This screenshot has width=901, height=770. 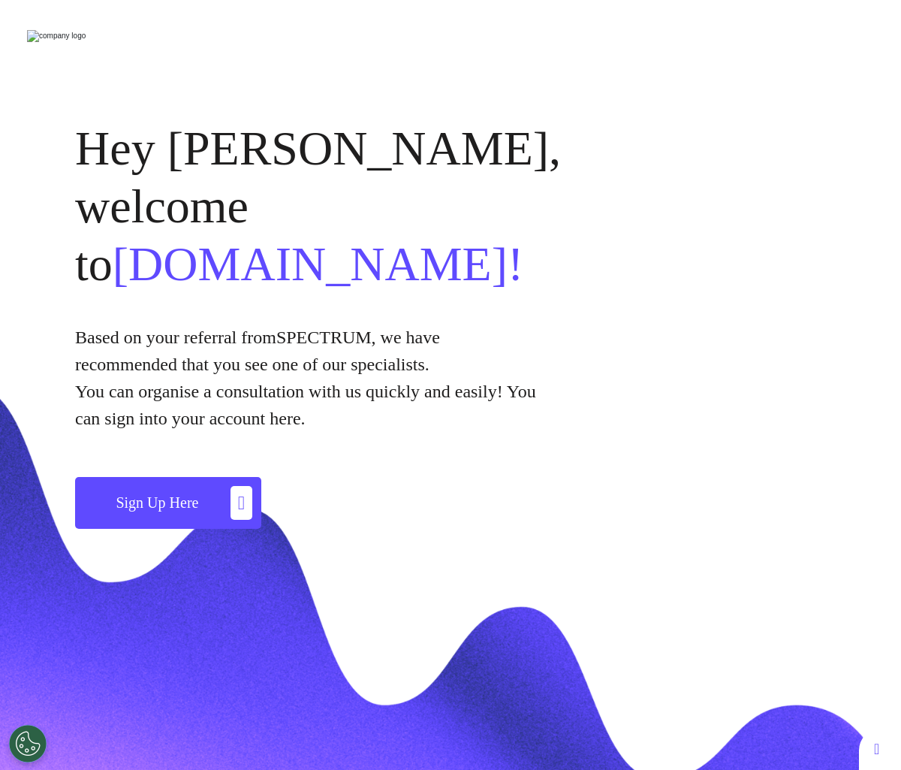 I want to click on p: Based on your referral from , we have recommended that you see one of our specialists., so click(x=308, y=351).